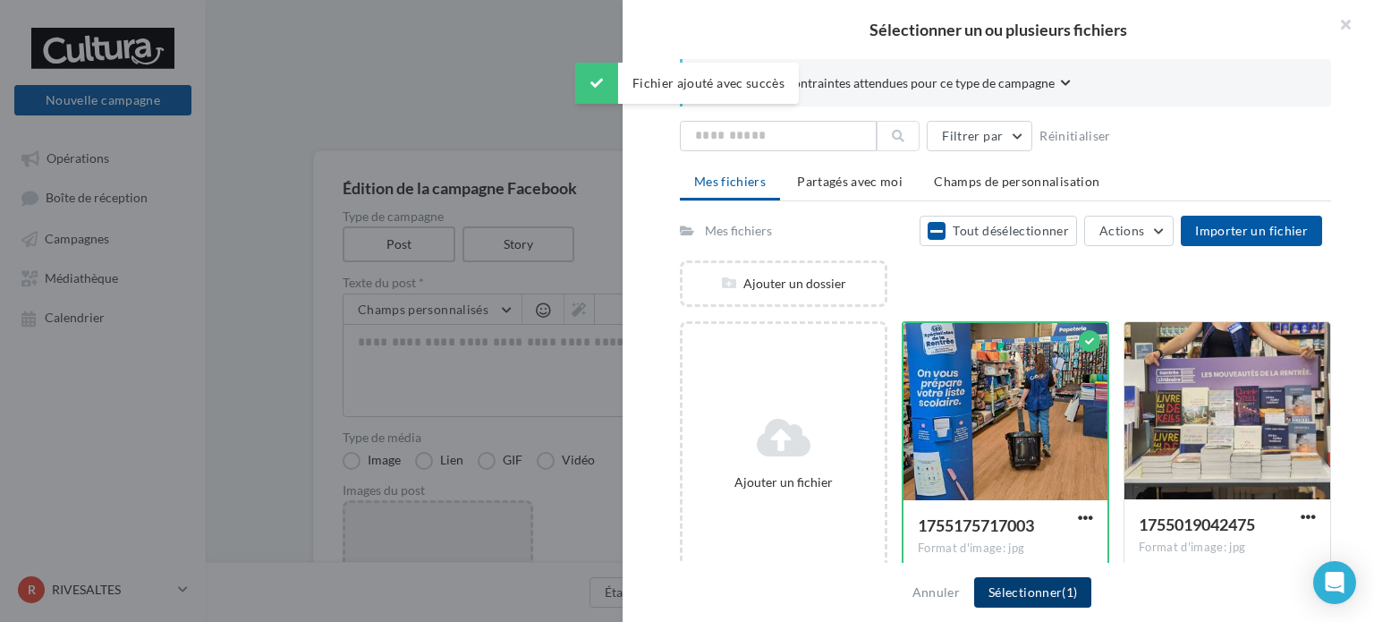 This screenshot has height=622, width=1374. Describe the element at coordinates (1335, 582) in the screenshot. I see `div: Open Intercom Messenger` at that location.